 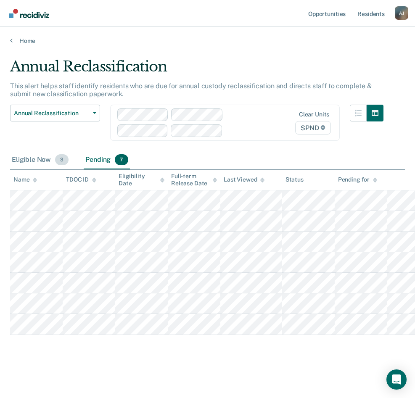 I want to click on div: A J, so click(x=402, y=13).